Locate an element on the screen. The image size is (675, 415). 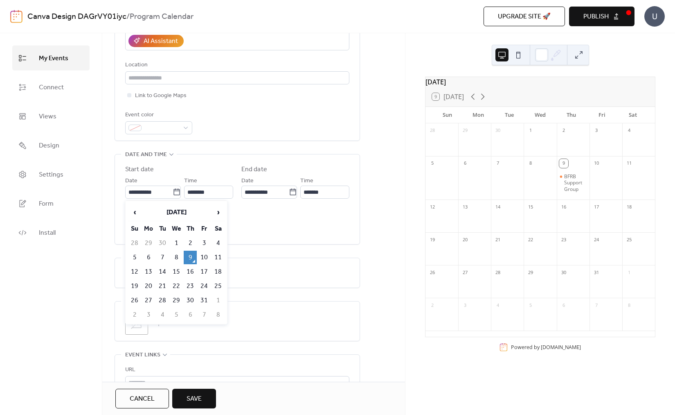
td: 25 is located at coordinates (218, 286).